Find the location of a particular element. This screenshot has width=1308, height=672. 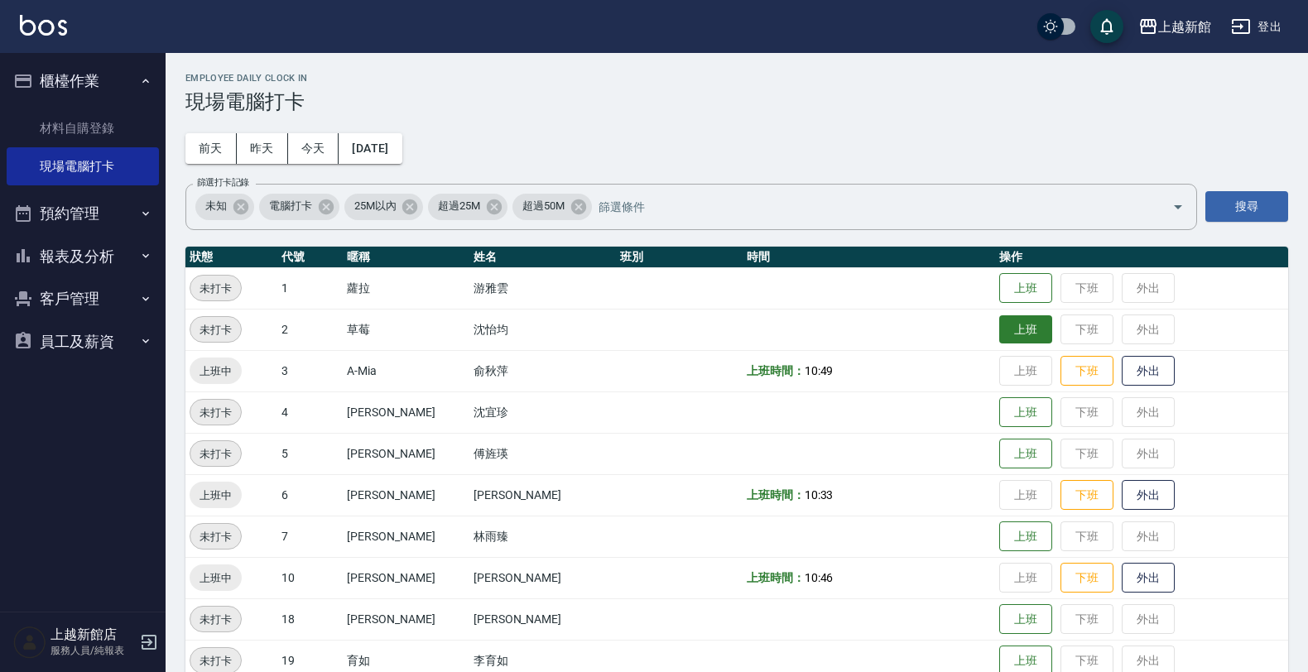

img: Logo is located at coordinates (43, 25).